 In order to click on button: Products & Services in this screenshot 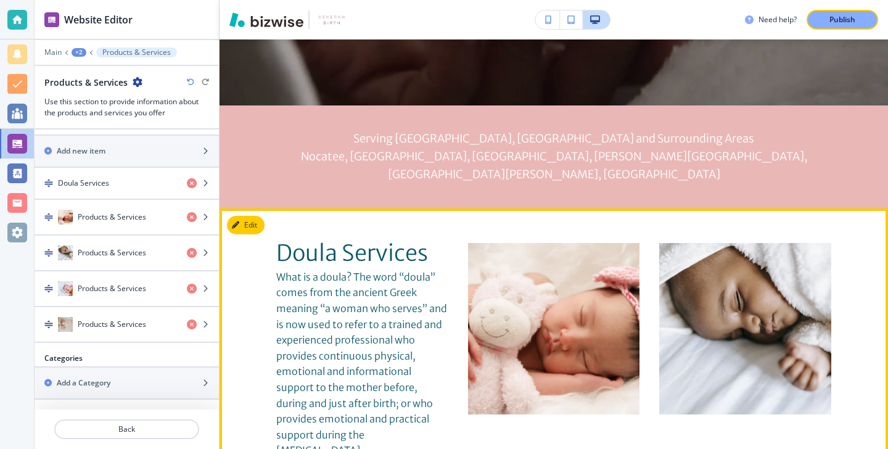, I will do `click(136, 52)`.